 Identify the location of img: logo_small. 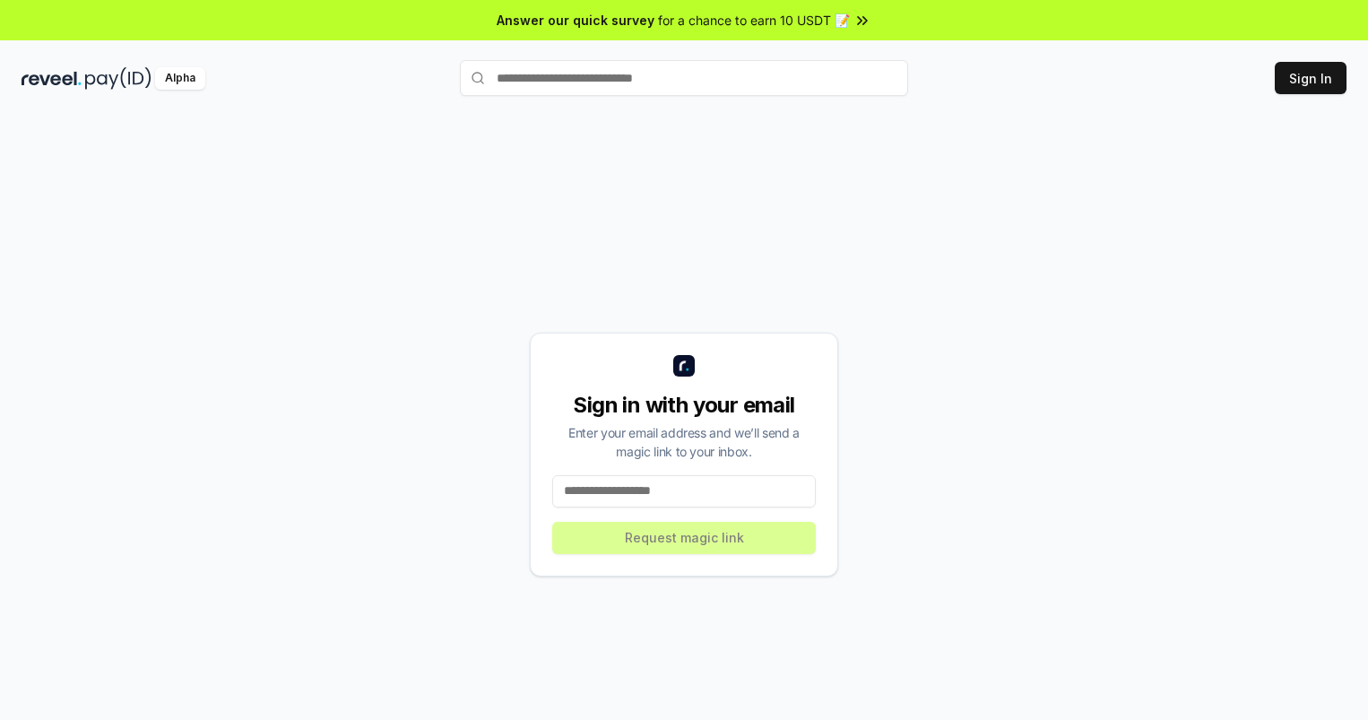
(684, 366).